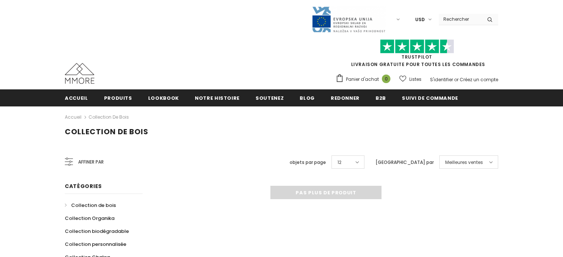 The image size is (563, 257). What do you see at coordinates (90, 218) in the screenshot?
I see `span: Collection Organika` at bounding box center [90, 218].